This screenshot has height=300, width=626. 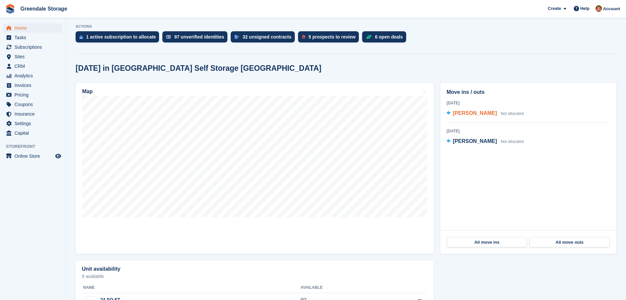 What do you see at coordinates (369, 37) in the screenshot?
I see `img: deal-1b604bf984904fb50ccaf53a9ad4b4a5d6e5aea283cecdc64d6e3604feb123c2.svg` at bounding box center [369, 37].